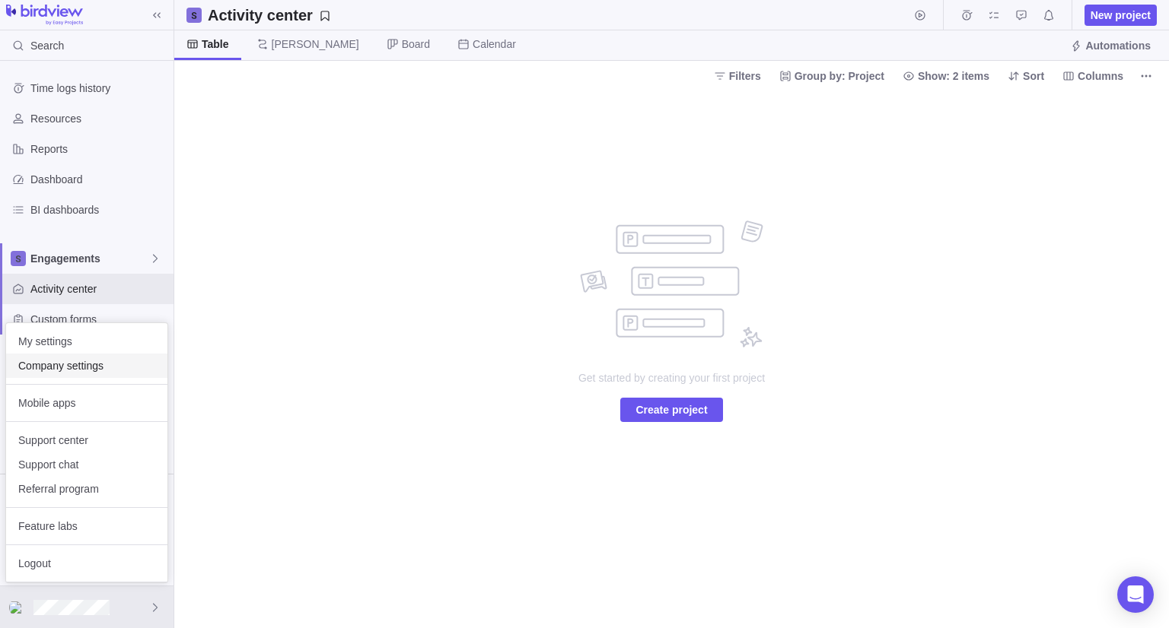  I want to click on a: Referral program, so click(87, 489).